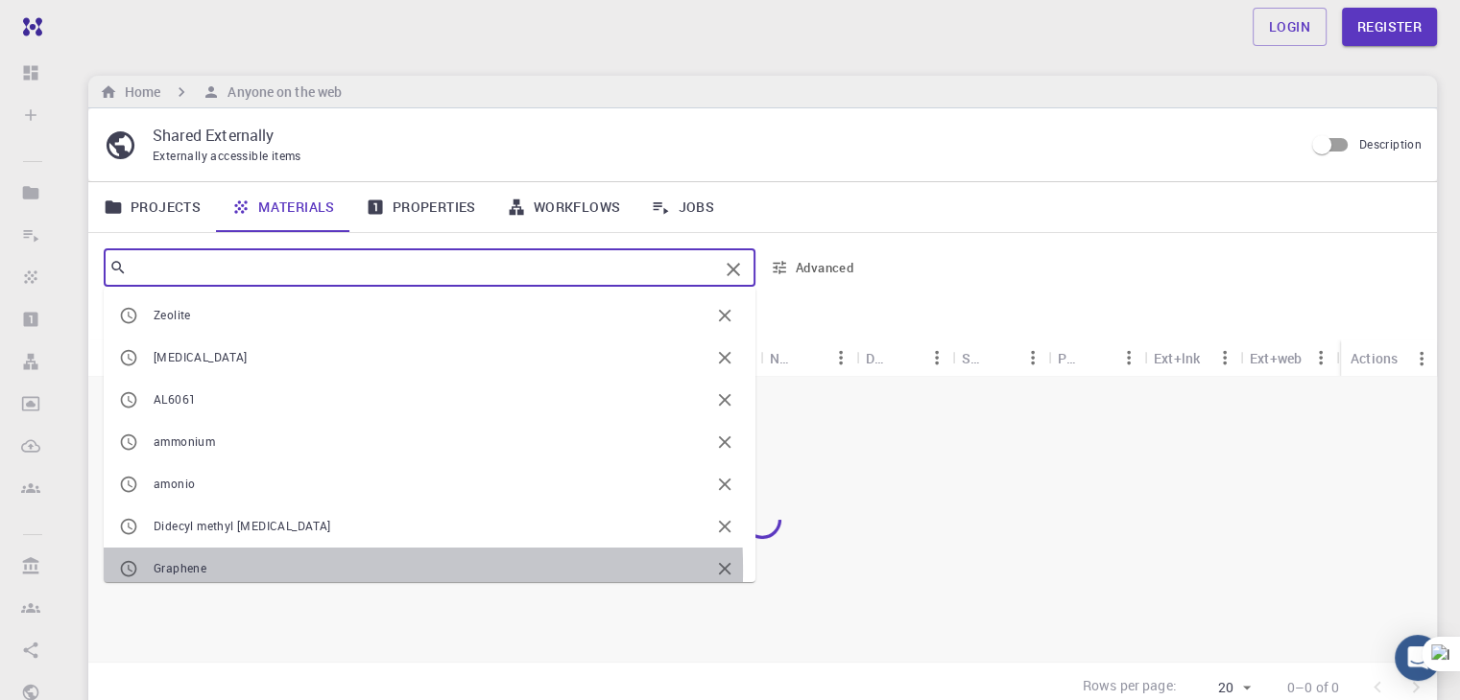  Describe the element at coordinates (29, 27) in the screenshot. I see `img: logo` at that location.